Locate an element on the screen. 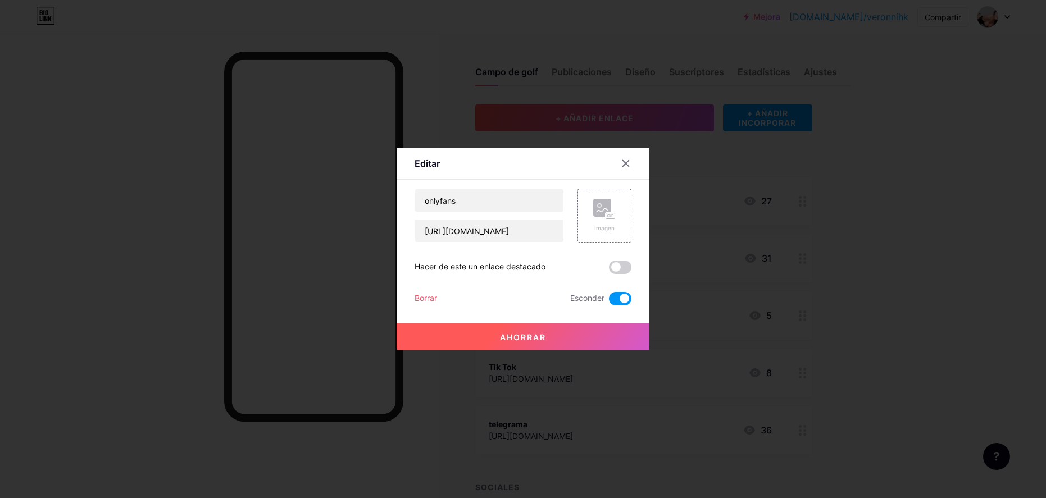 This screenshot has width=1046, height=498. font: Esconder is located at coordinates (587, 298).